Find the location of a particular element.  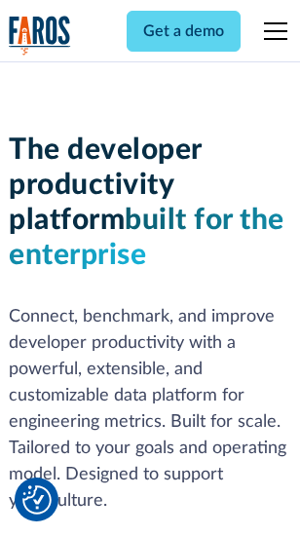

h1: The developer productivity platform is located at coordinates (150, 203).